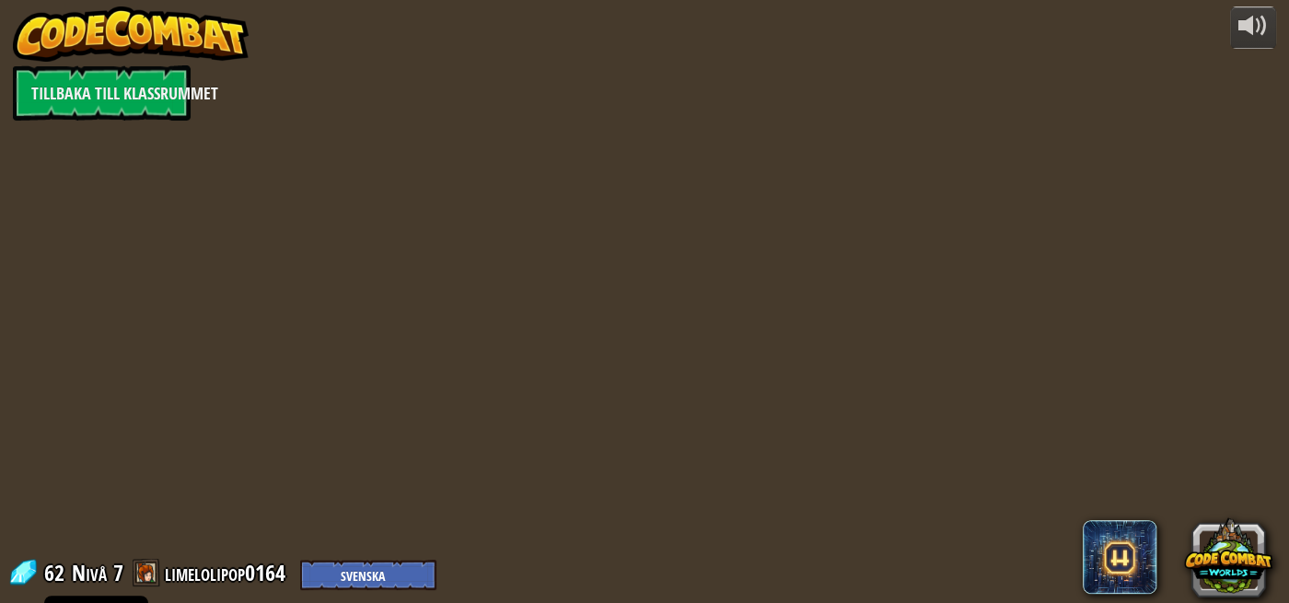 Image resolution: width=1289 pixels, height=603 pixels. I want to click on a: limelolipop0164, so click(228, 573).